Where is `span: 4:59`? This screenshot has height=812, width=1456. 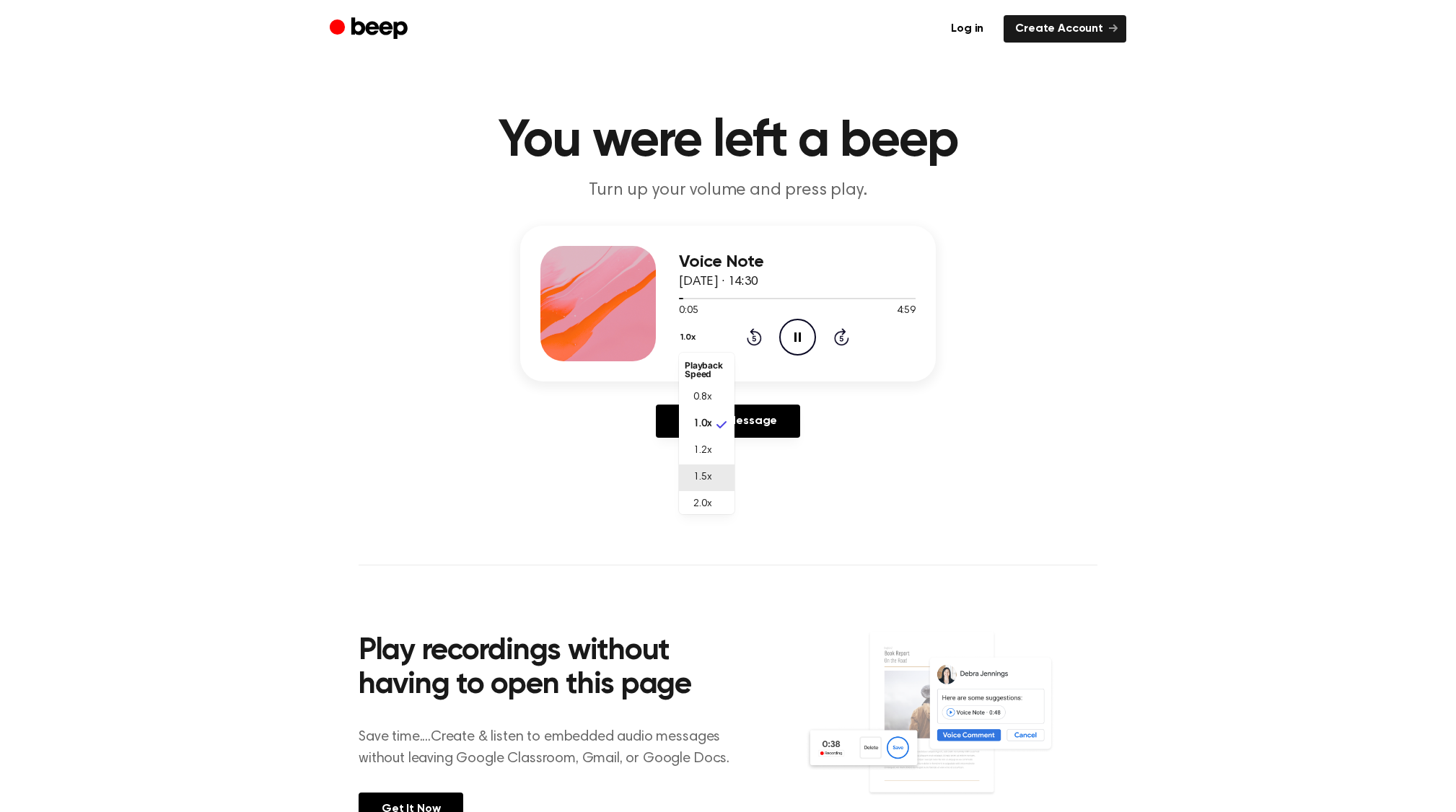
span: 4:59 is located at coordinates (907, 311).